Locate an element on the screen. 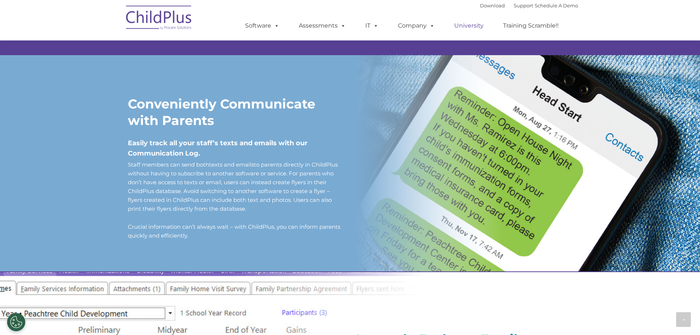  span: Staff members can send both to parents directly in ChildPlus without having to subscribe to anoth... is located at coordinates (232, 186).